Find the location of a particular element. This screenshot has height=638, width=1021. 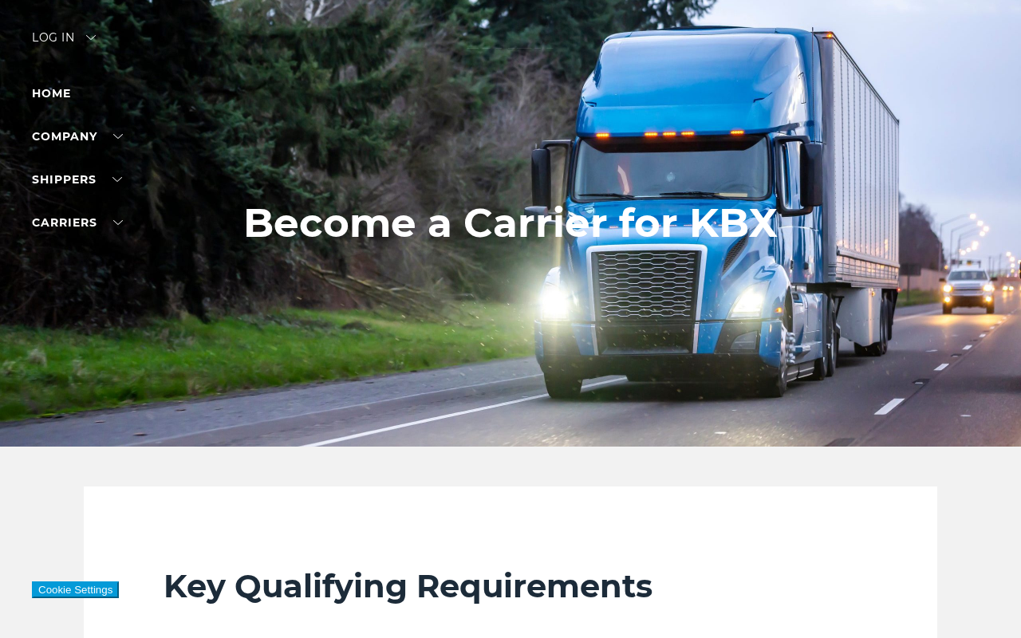

h1: Become a Carrier for KBX is located at coordinates (511, 223).